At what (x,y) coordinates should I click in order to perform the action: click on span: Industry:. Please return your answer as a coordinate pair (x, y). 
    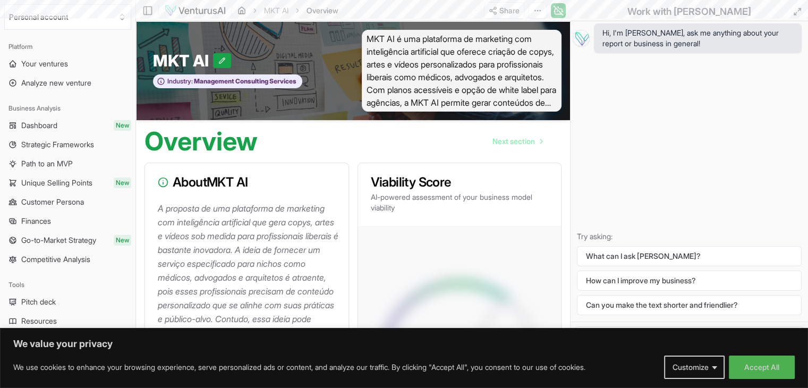
    Looking at the image, I should click on (180, 81).